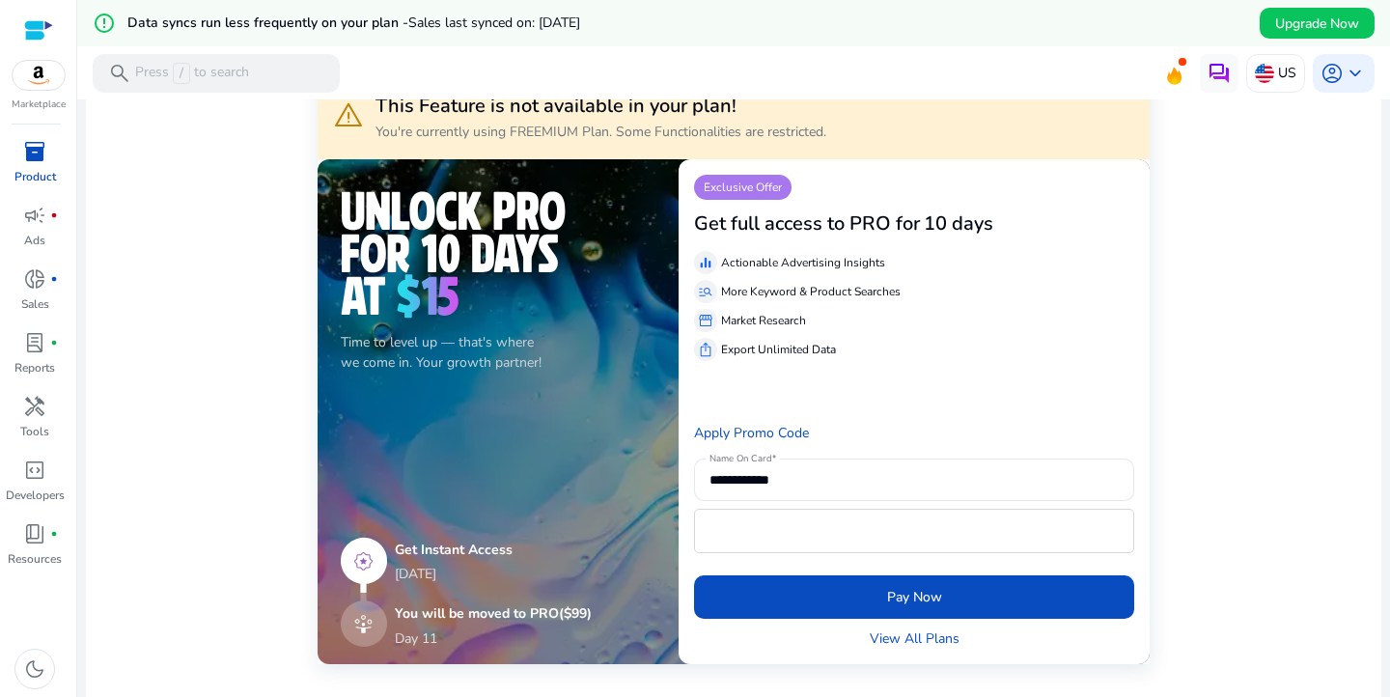 This screenshot has height=697, width=1390. I want to click on p: Reports, so click(35, 368).